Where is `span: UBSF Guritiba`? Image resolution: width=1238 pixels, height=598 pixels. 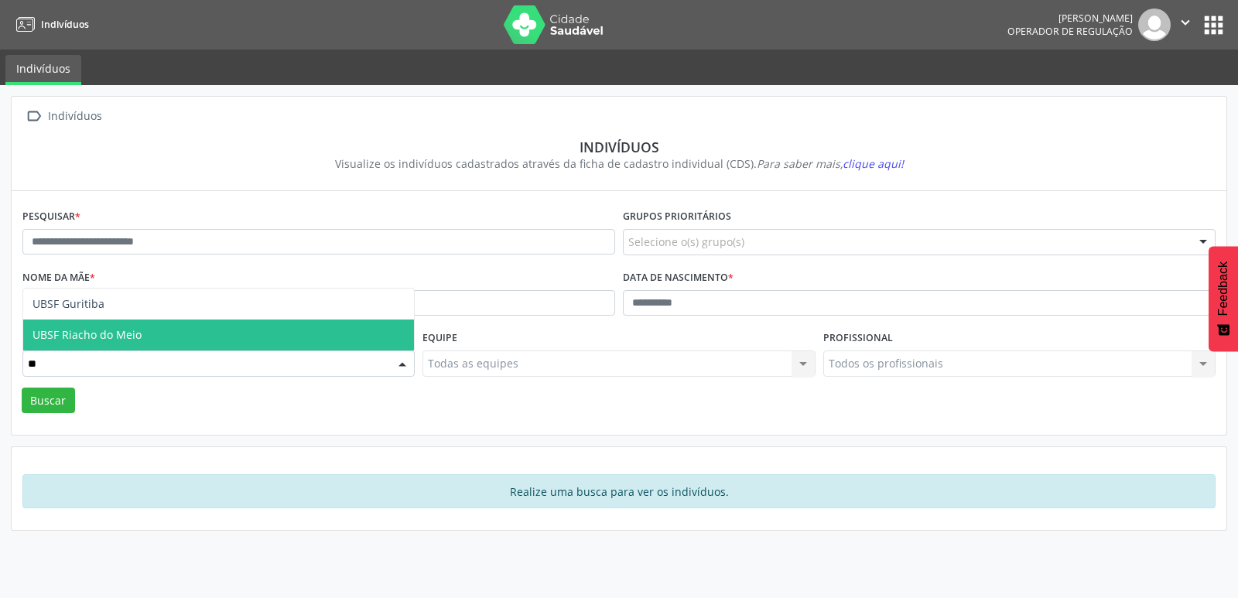 span: UBSF Guritiba is located at coordinates (68, 303).